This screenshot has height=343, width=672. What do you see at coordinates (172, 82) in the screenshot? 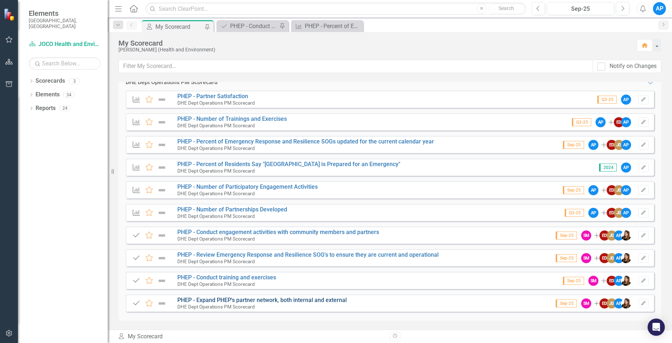
I see `div: DHE Dept Operations PM Scorecard` at bounding box center [172, 82].